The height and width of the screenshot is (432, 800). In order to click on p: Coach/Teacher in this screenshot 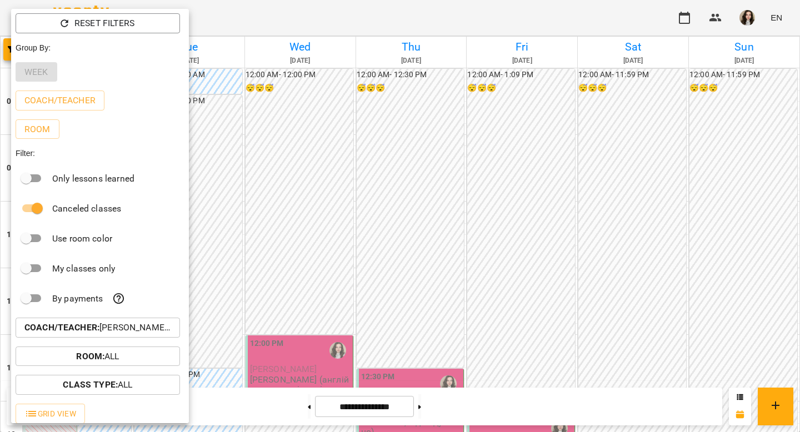, I will do `click(60, 101)`.